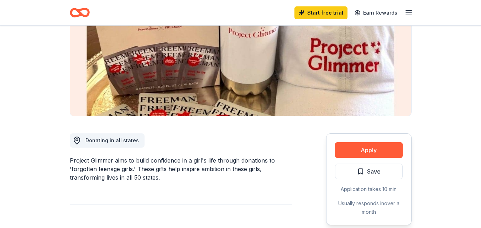 This screenshot has width=481, height=228. What do you see at coordinates (80, 12) in the screenshot?
I see `a: Home` at bounding box center [80, 12].